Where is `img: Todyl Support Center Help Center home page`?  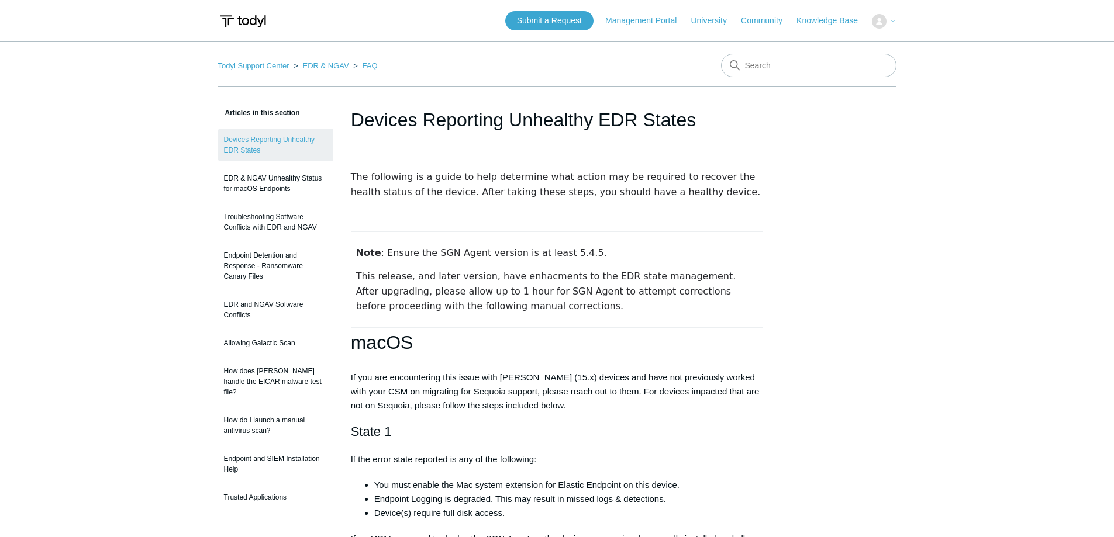
img: Todyl Support Center Help Center home page is located at coordinates (243, 21).